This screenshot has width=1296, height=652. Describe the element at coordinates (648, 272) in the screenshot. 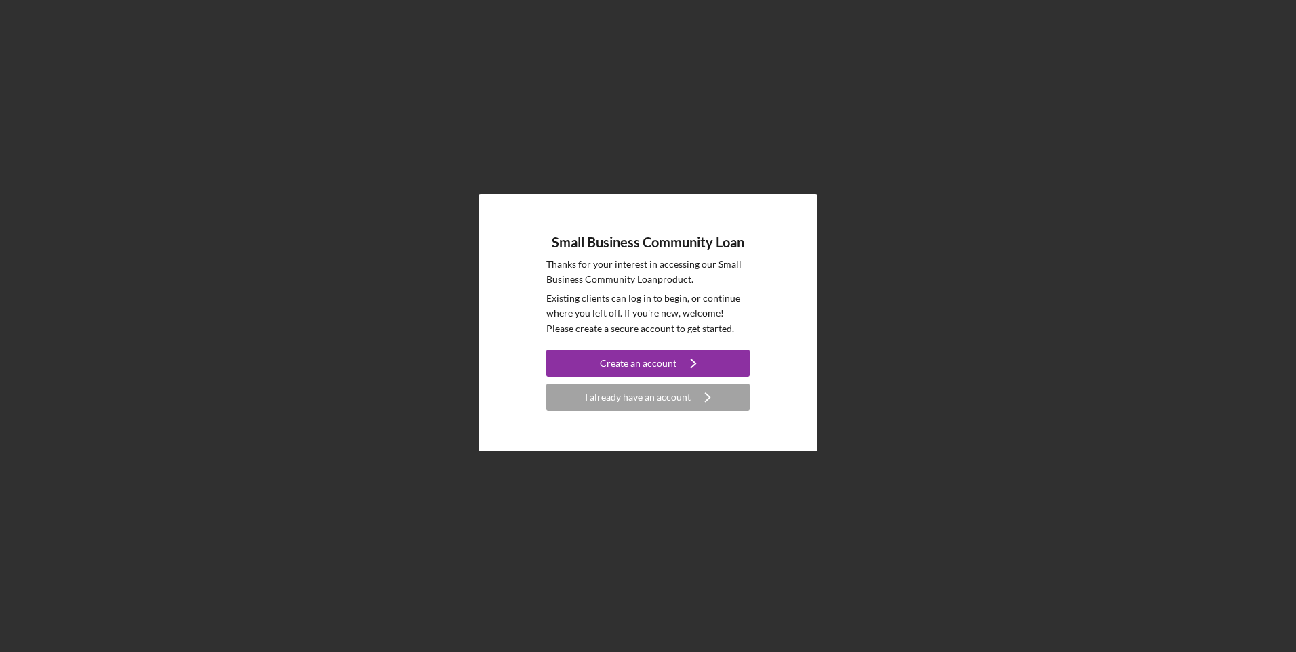

I see `p: Thanks for your interest in accessing our Small Business Community Loan product.` at that location.